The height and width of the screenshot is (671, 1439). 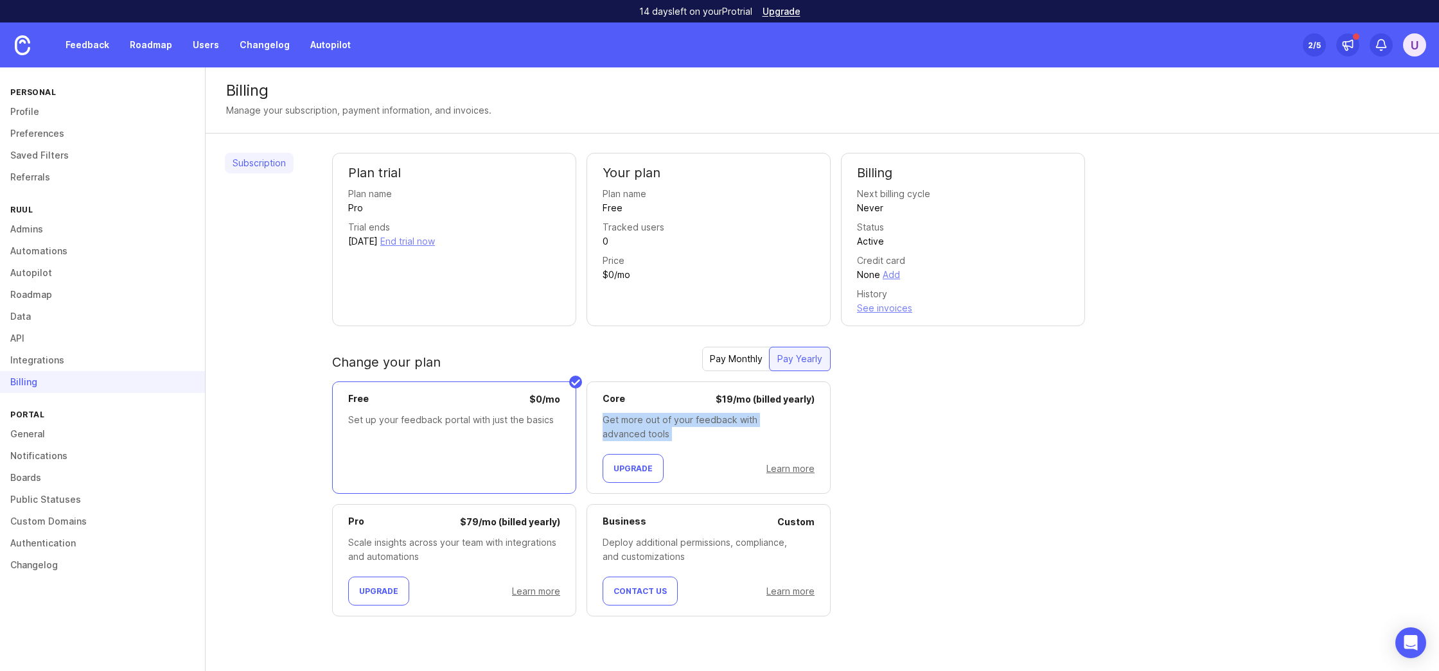 What do you see at coordinates (1415, 45) in the screenshot?
I see `div: U` at bounding box center [1415, 45].